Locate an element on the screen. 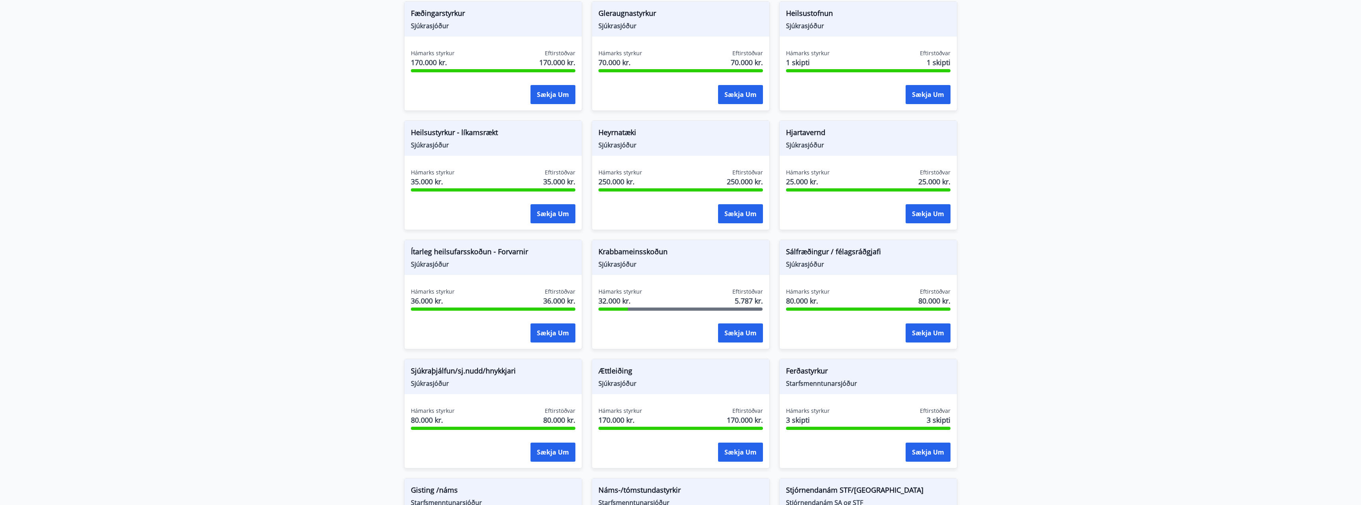 The width and height of the screenshot is (1361, 505). span: 32.000 kr. is located at coordinates (620, 301).